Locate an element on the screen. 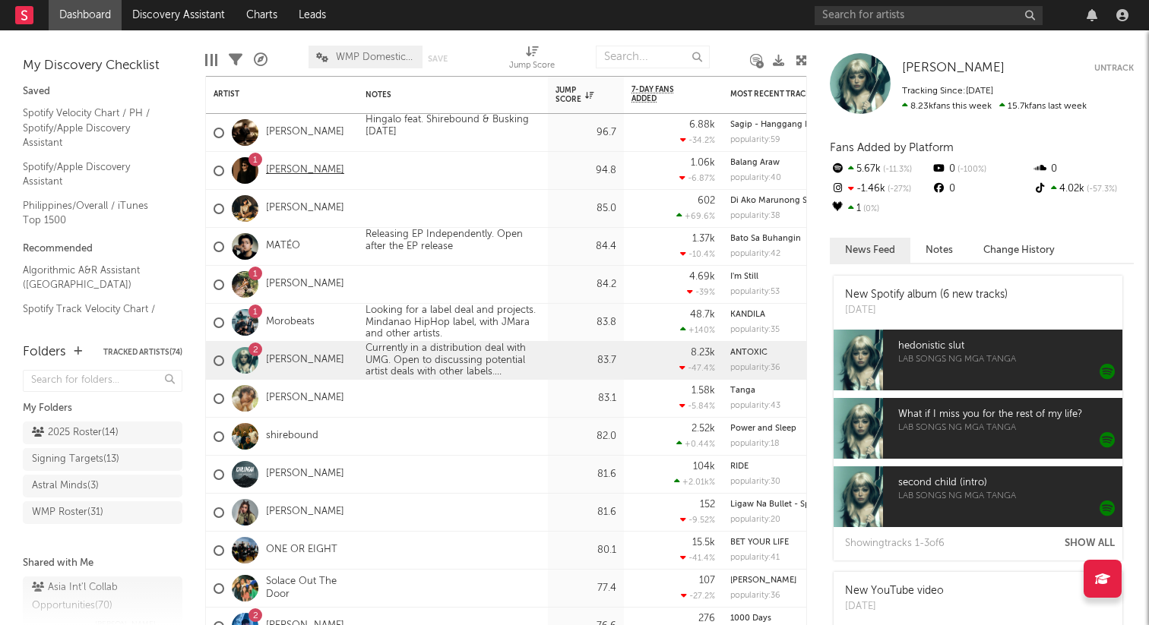 The height and width of the screenshot is (625, 1149). div: 84.2 is located at coordinates (586, 285).